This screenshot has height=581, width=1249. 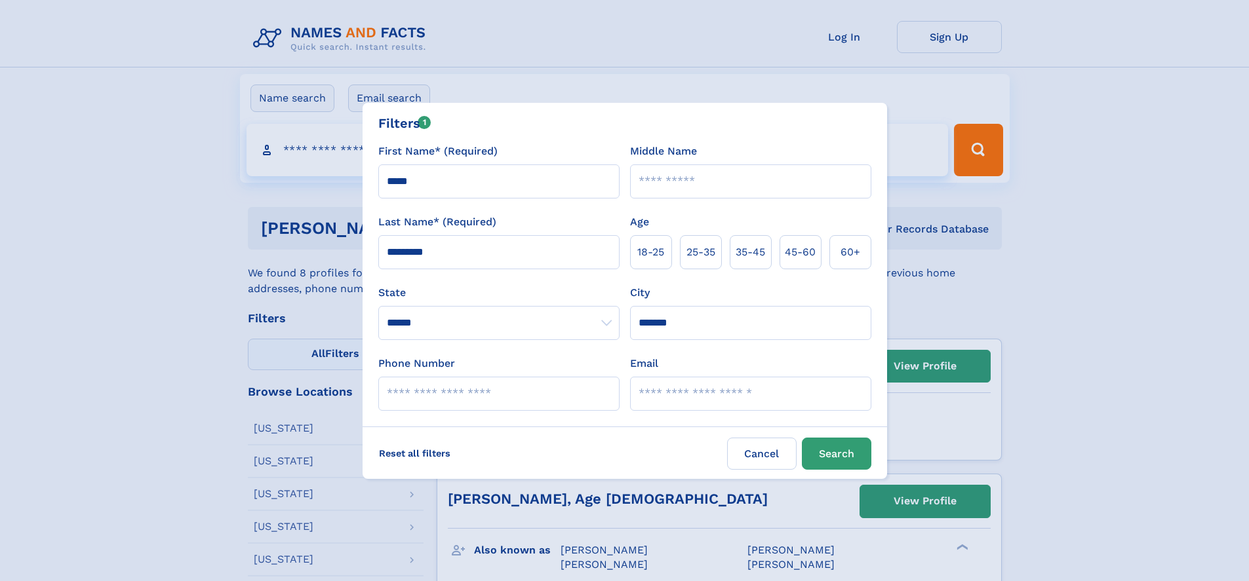 What do you see at coordinates (663, 151) in the screenshot?
I see `label: Middle Name` at bounding box center [663, 151].